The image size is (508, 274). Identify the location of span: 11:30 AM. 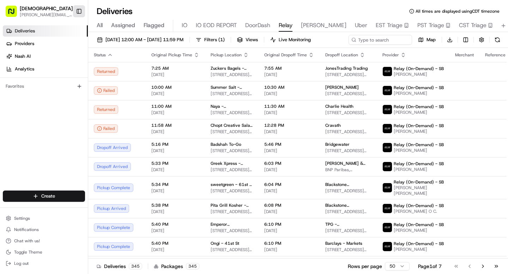
(289, 106).